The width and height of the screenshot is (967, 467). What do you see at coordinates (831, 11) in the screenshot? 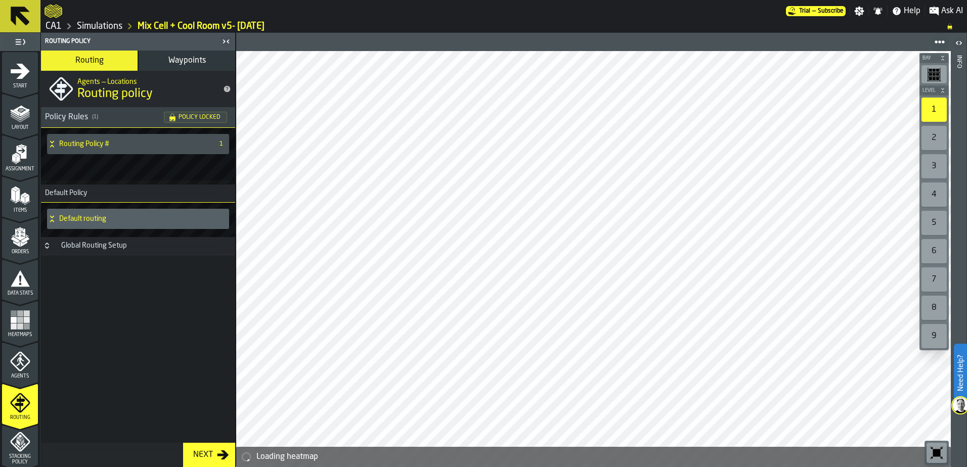
I see `span: Subscribe` at bounding box center [831, 11].